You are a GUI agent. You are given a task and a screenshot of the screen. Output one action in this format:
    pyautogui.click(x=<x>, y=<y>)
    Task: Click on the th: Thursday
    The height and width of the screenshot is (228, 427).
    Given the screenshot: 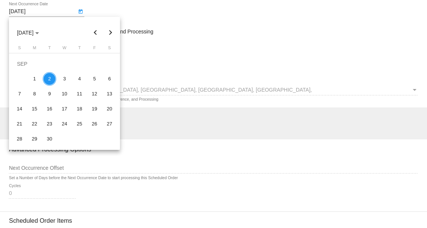 What is the action you would take?
    pyautogui.click(x=79, y=49)
    